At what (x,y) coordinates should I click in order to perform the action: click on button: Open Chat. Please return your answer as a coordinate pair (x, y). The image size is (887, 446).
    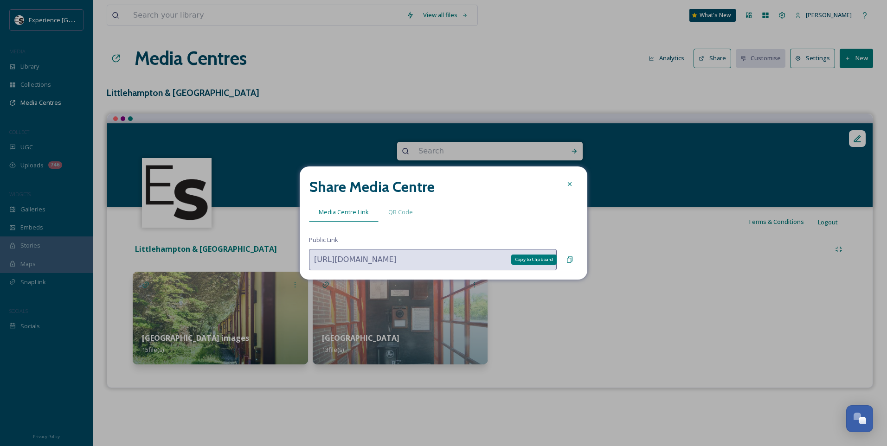
    Looking at the image, I should click on (859, 419).